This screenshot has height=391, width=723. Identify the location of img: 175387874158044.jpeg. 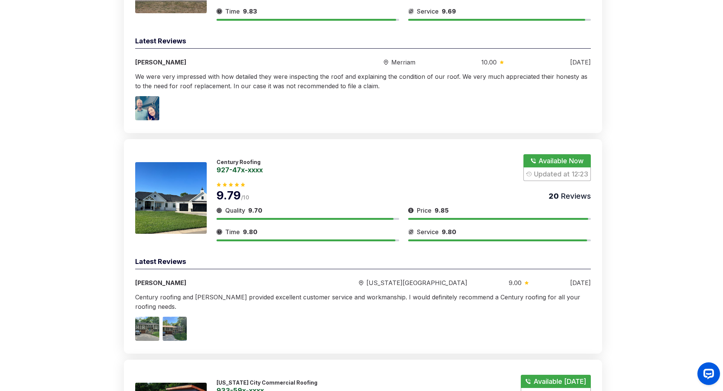
(171, 198).